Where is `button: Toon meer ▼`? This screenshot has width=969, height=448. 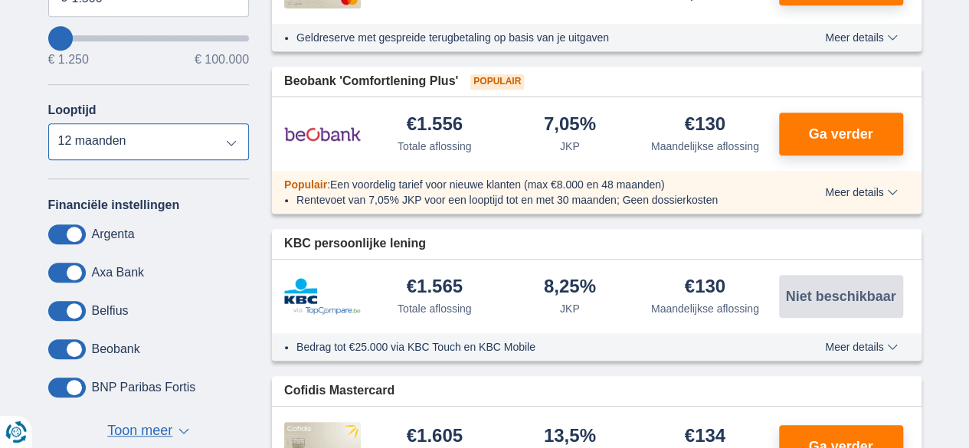
button: Toon meer ▼ is located at coordinates (148, 431).